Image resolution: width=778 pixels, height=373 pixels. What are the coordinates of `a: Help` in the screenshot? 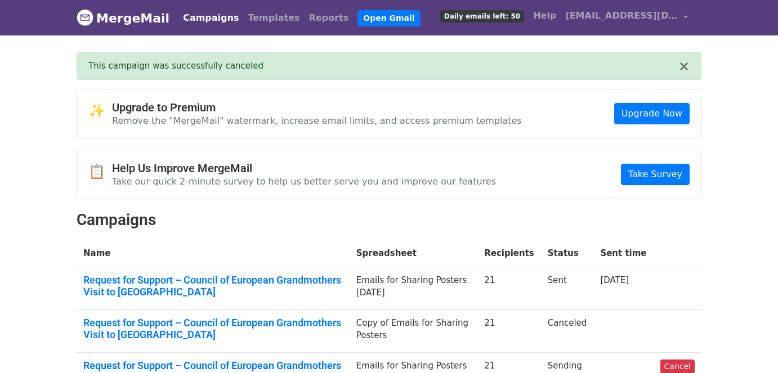 It's located at (544, 16).